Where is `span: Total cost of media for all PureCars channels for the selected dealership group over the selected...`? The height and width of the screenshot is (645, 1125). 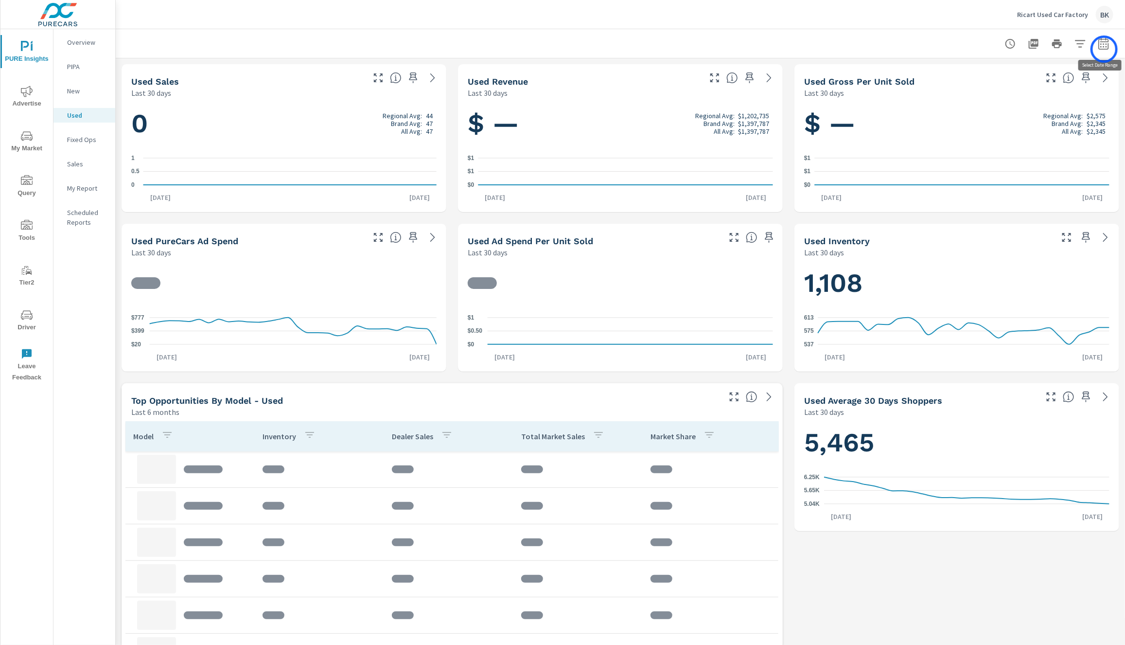 span: Total cost of media for all PureCars channels for the selected dealership group over the selected... is located at coordinates (396, 237).